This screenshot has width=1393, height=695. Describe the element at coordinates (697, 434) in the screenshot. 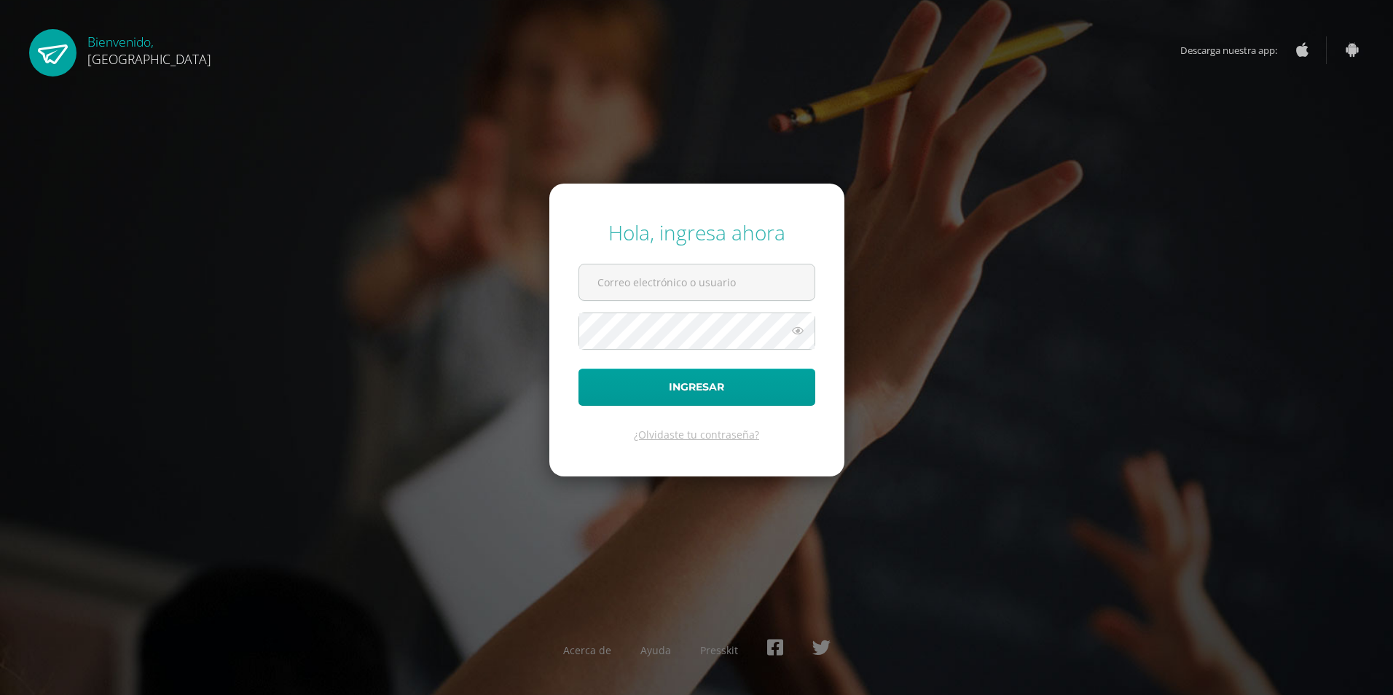

I see `a: ¿Olvidaste tu contraseña?` at that location.